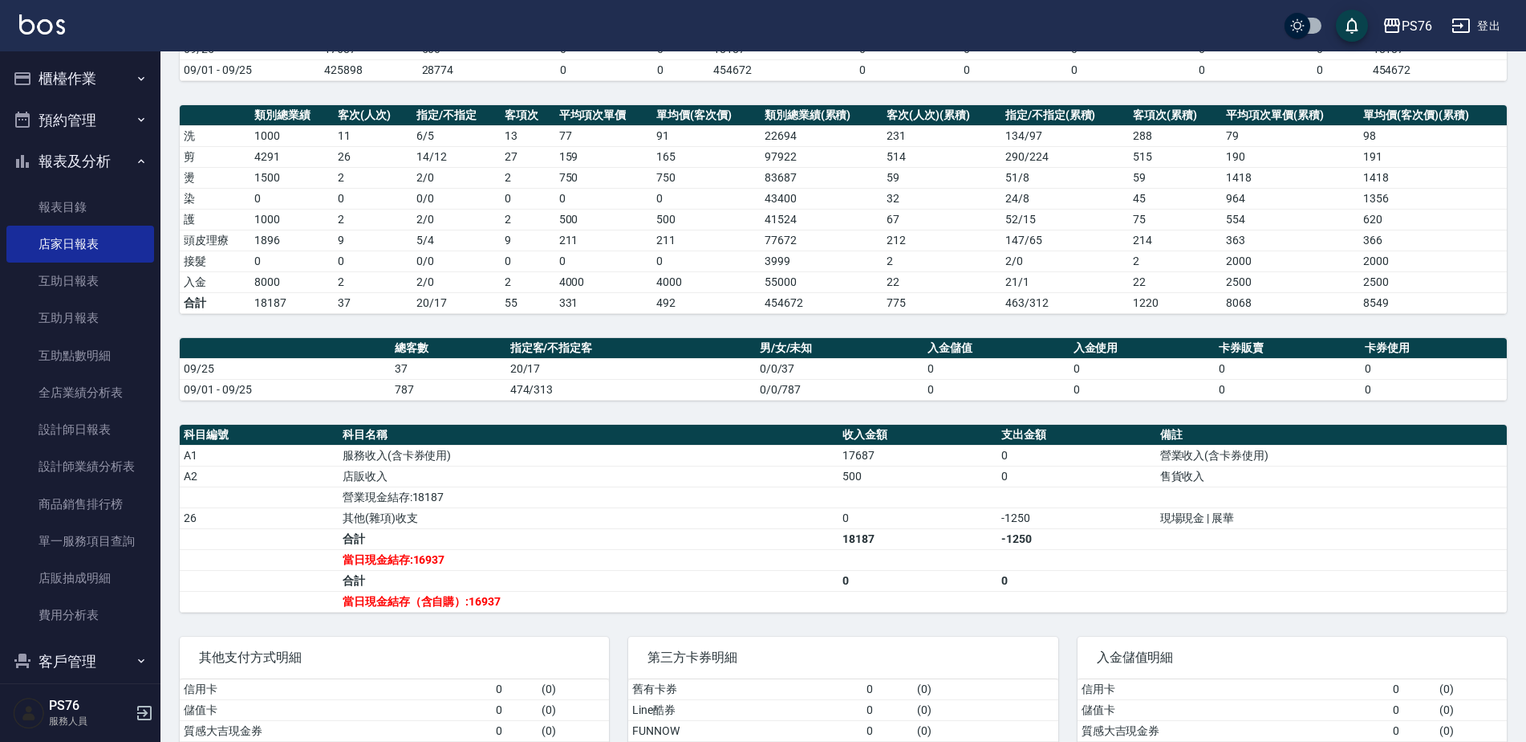 The width and height of the screenshot is (1526, 742). What do you see at coordinates (941, 198) in the screenshot?
I see `td: 32` at bounding box center [941, 198].